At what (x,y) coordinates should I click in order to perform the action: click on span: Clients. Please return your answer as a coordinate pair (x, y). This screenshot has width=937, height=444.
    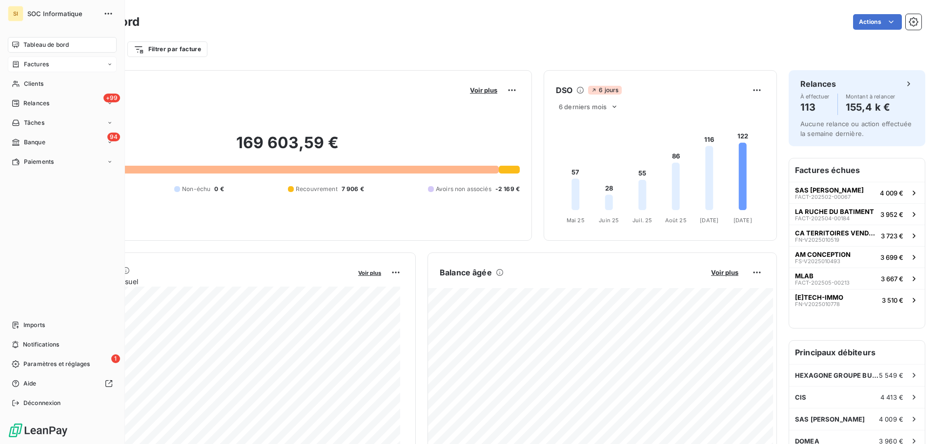
    Looking at the image, I should click on (34, 84).